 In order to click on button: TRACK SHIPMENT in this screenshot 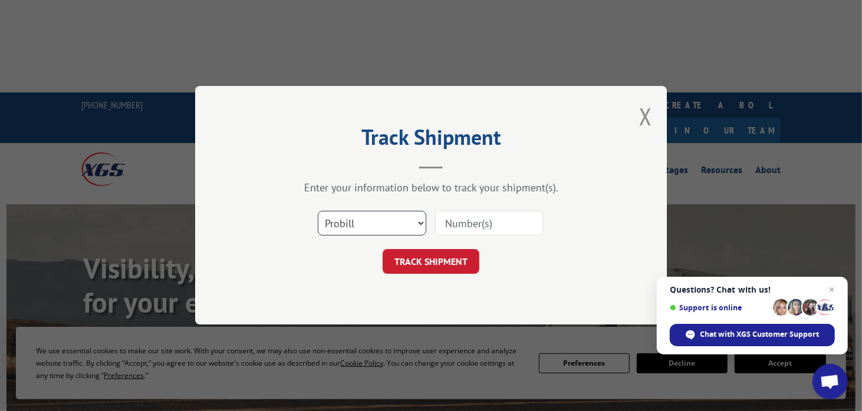, I will do `click(431, 262)`.